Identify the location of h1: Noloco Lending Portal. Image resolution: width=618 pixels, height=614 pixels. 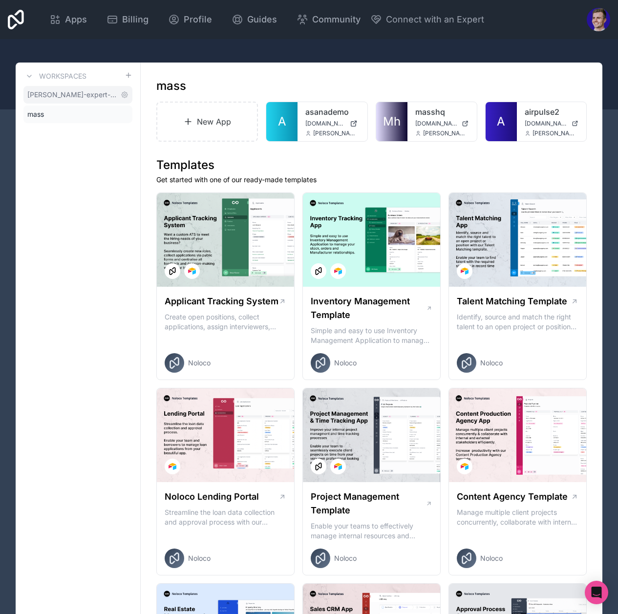
(211, 496).